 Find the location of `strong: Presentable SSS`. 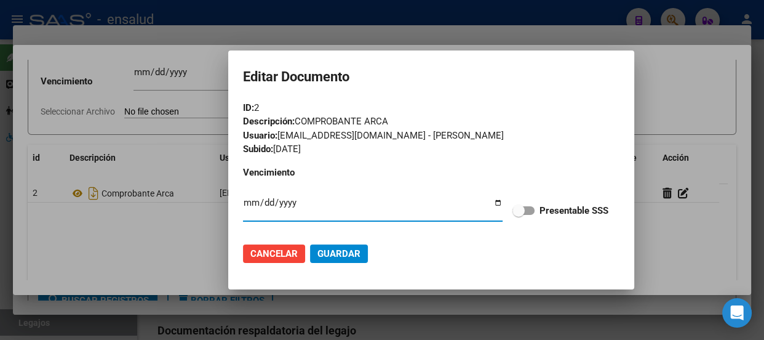

strong: Presentable SSS is located at coordinates (574, 210).